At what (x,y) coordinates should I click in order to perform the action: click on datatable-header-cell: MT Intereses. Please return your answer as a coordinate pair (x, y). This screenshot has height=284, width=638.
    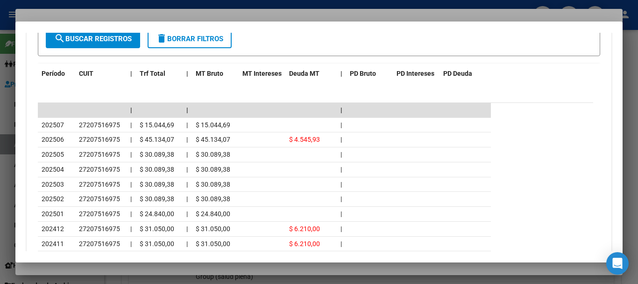
    Looking at the image, I should click on (262, 73).